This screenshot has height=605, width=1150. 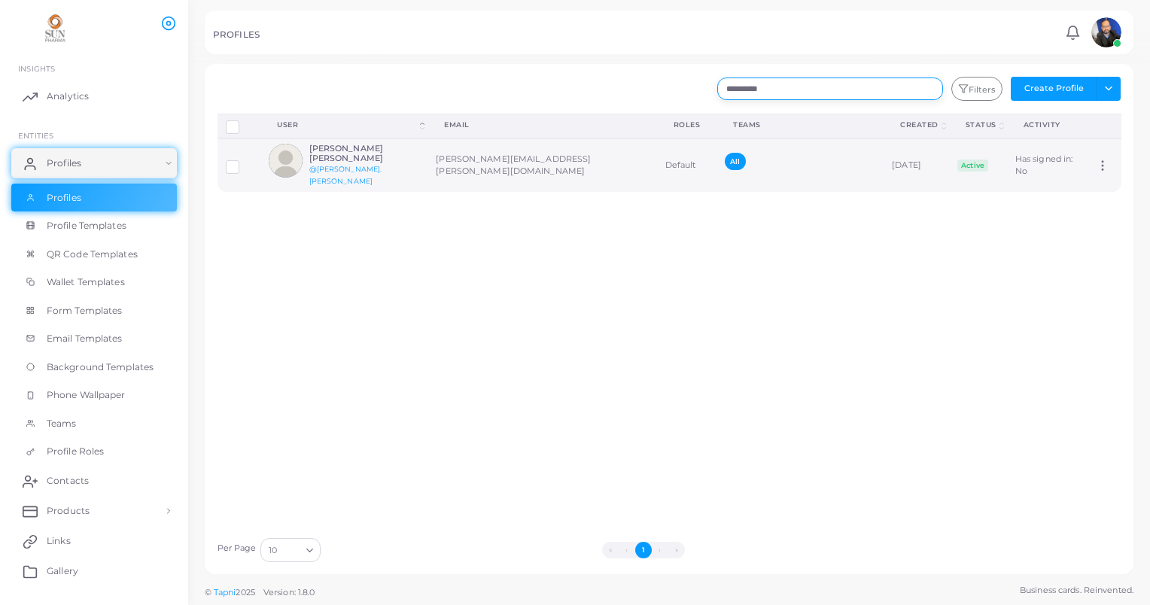 What do you see at coordinates (94, 395) in the screenshot?
I see `a: Phone Wallpaper` at bounding box center [94, 395].